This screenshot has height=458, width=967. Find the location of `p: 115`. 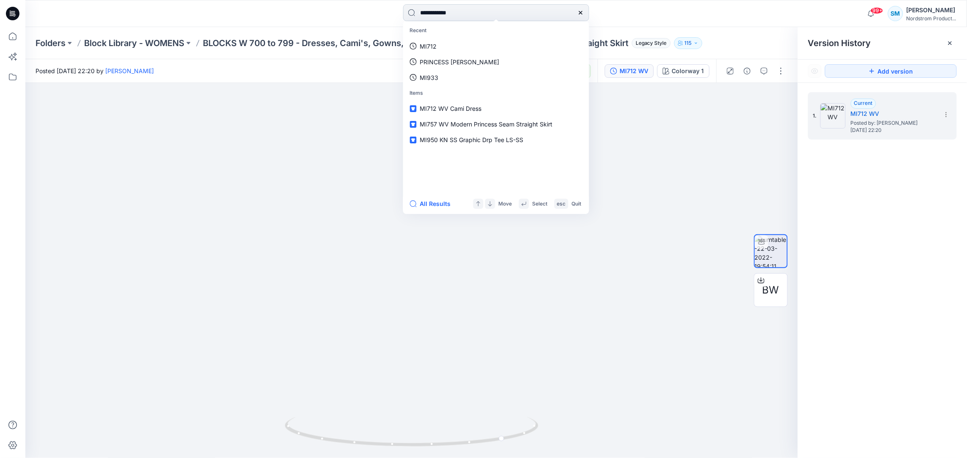

p: 115 is located at coordinates (688, 43).